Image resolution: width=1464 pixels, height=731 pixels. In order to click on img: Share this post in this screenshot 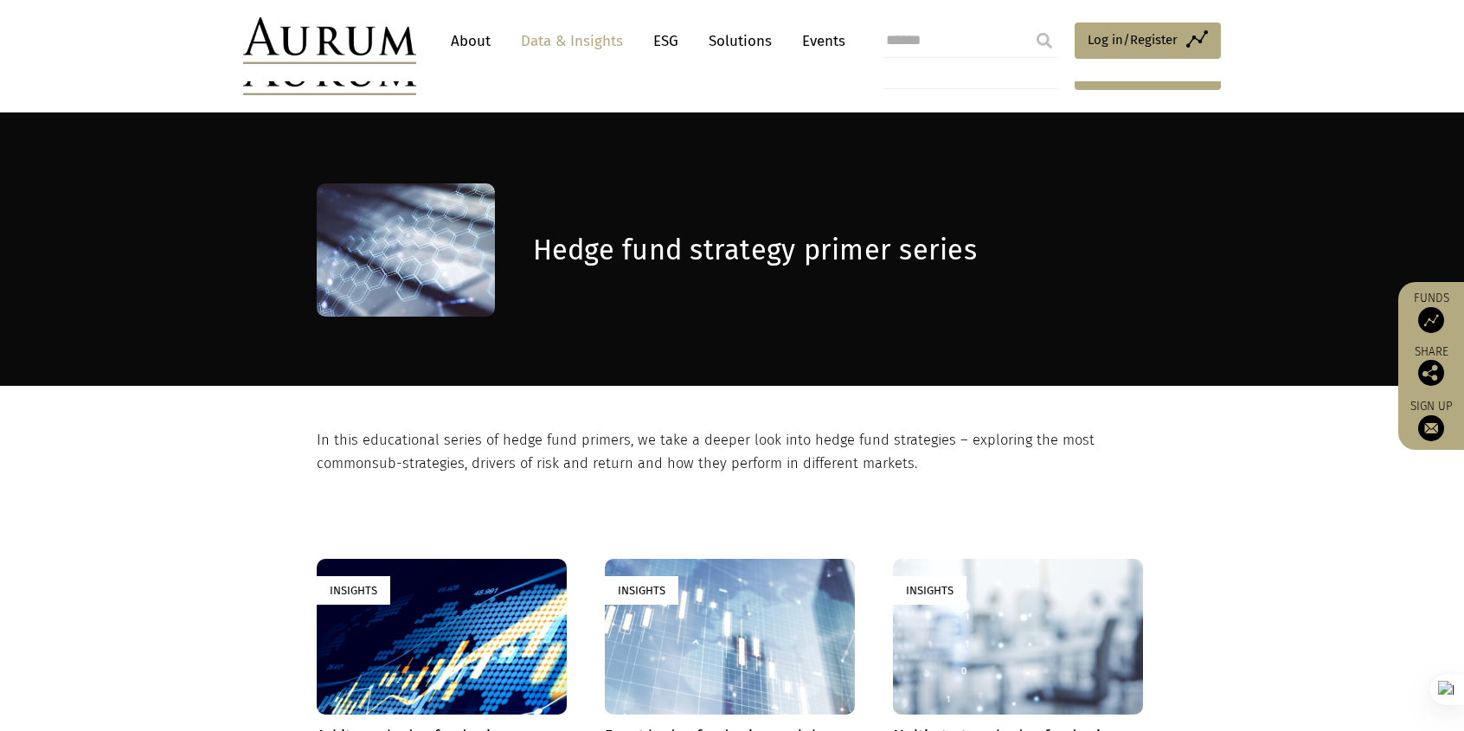, I will do `click(1431, 373)`.